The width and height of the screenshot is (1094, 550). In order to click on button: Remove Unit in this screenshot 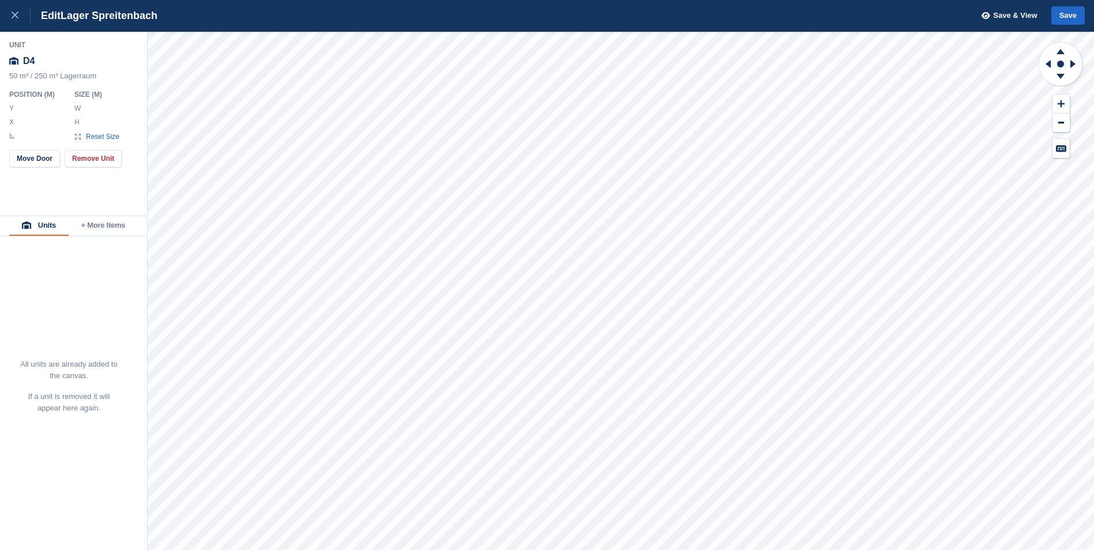, I will do `click(93, 159)`.